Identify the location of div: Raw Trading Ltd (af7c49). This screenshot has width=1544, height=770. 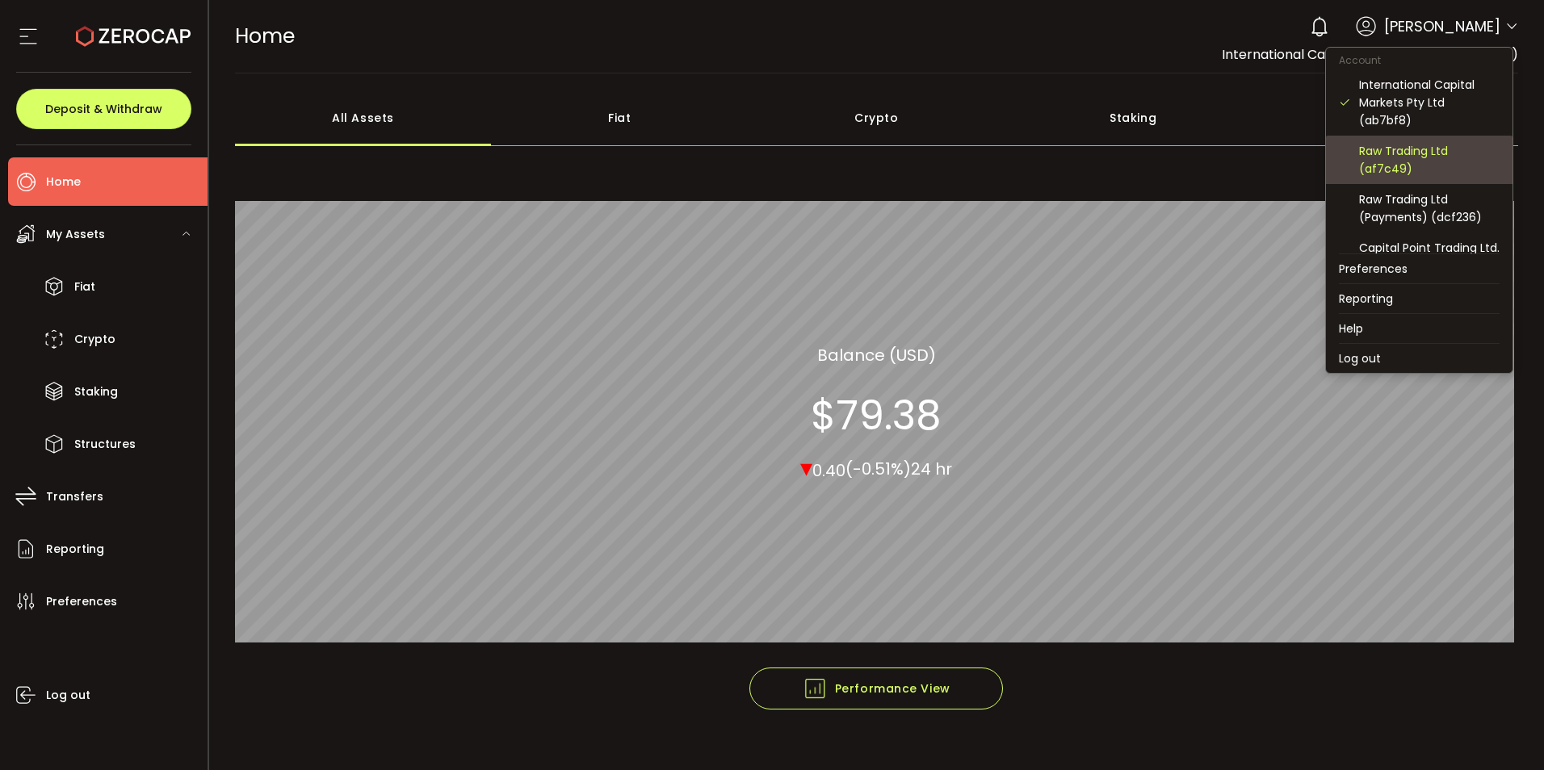
(1429, 160).